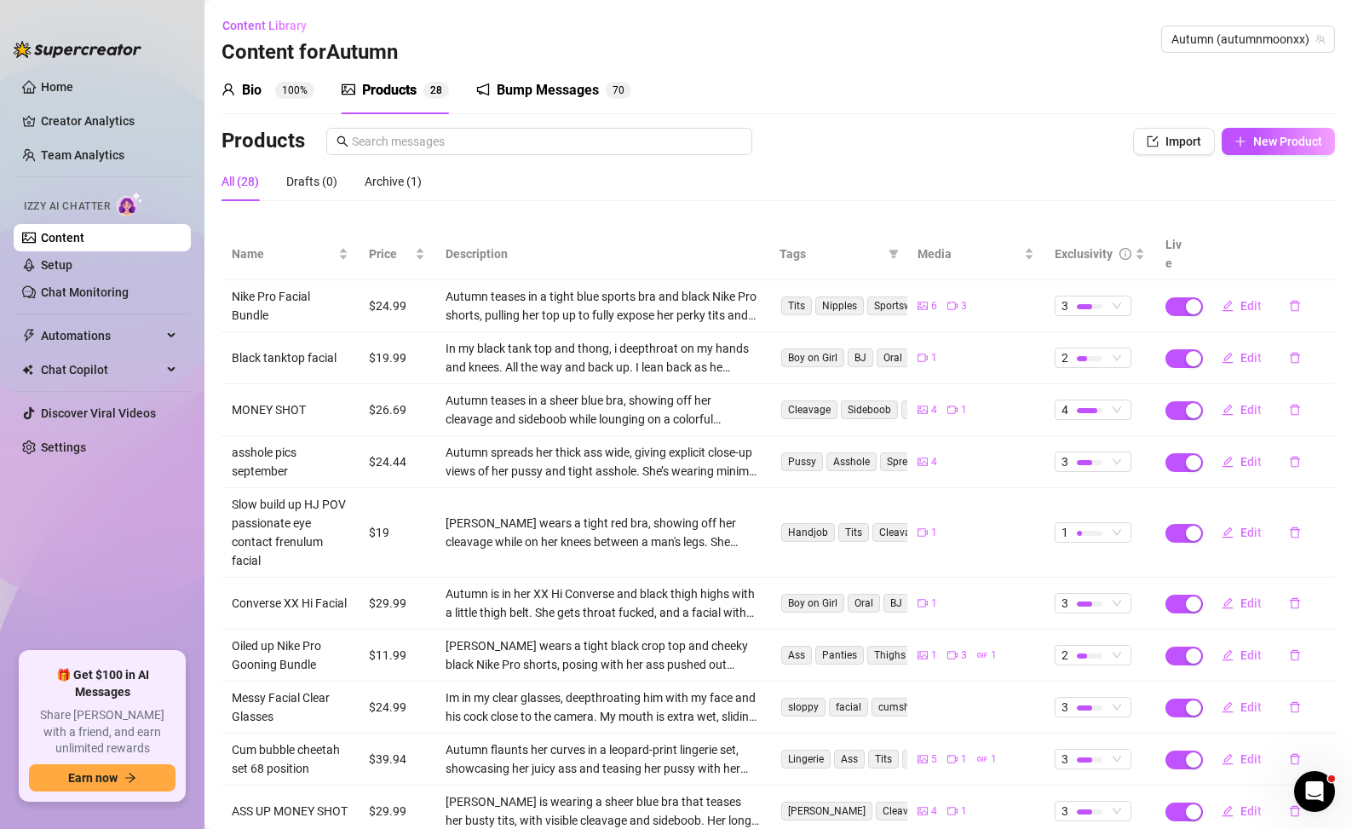 This screenshot has height=829, width=1352. Describe the element at coordinates (1240, 141) in the screenshot. I see `span: plus` at that location.